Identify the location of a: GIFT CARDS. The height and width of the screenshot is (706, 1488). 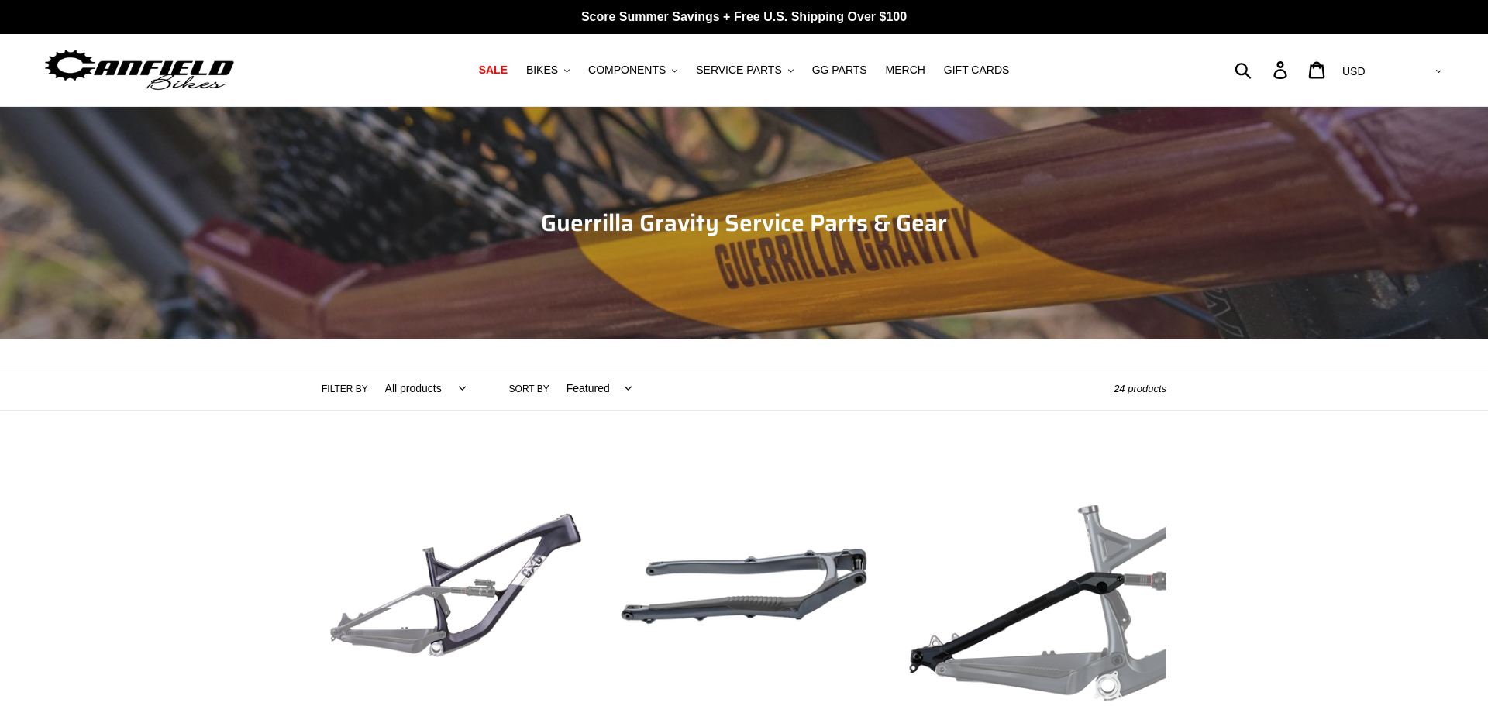
(976, 70).